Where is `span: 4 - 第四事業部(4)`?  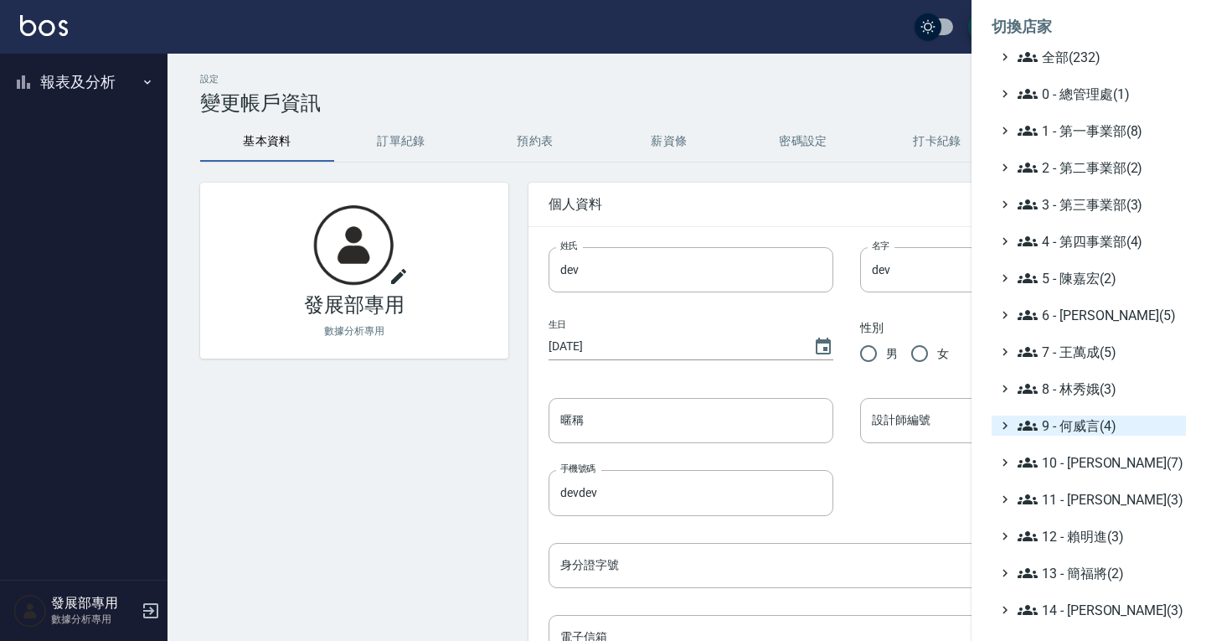 span: 4 - 第四事業部(4) is located at coordinates (1098, 241).